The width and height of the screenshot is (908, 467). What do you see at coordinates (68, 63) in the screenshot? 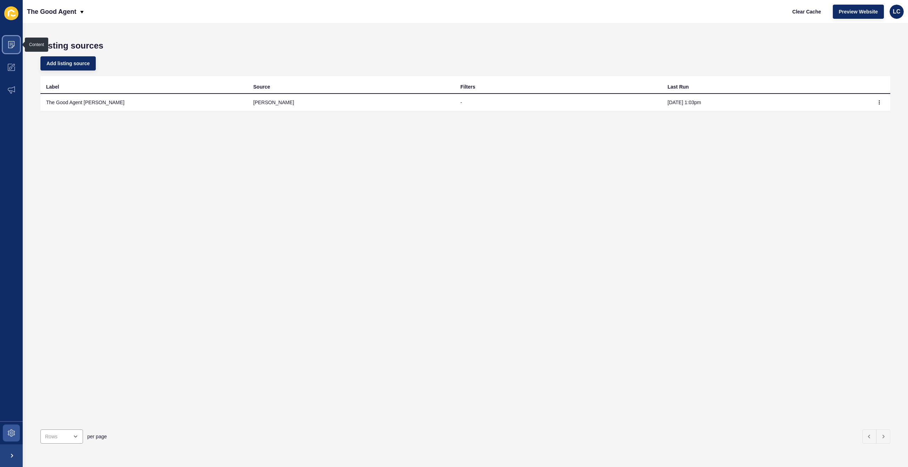
I see `button: Add listing source` at bounding box center [68, 63].